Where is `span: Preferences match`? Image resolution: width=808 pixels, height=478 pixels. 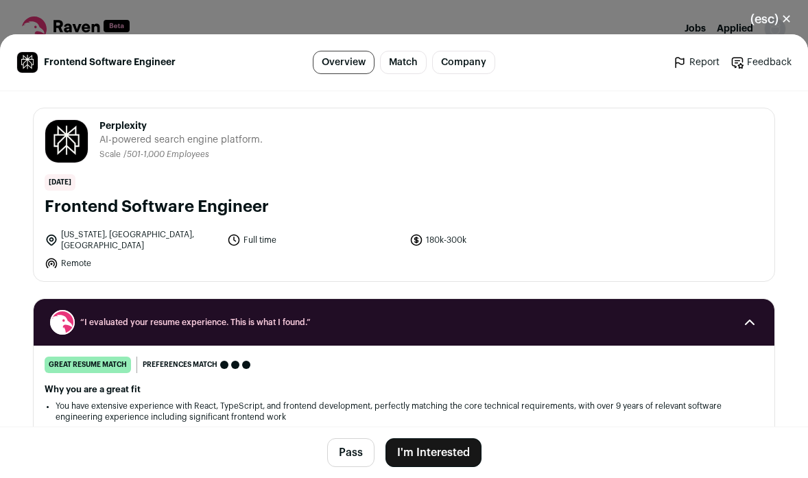
span: Preferences match is located at coordinates (180, 365).